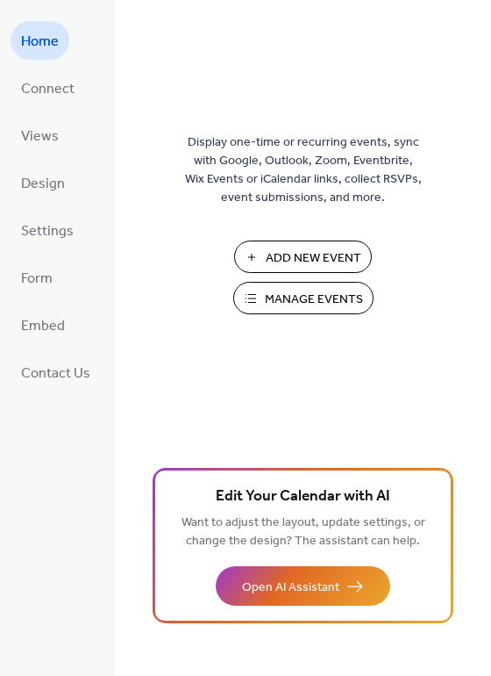  I want to click on span: Manage Events, so click(314, 299).